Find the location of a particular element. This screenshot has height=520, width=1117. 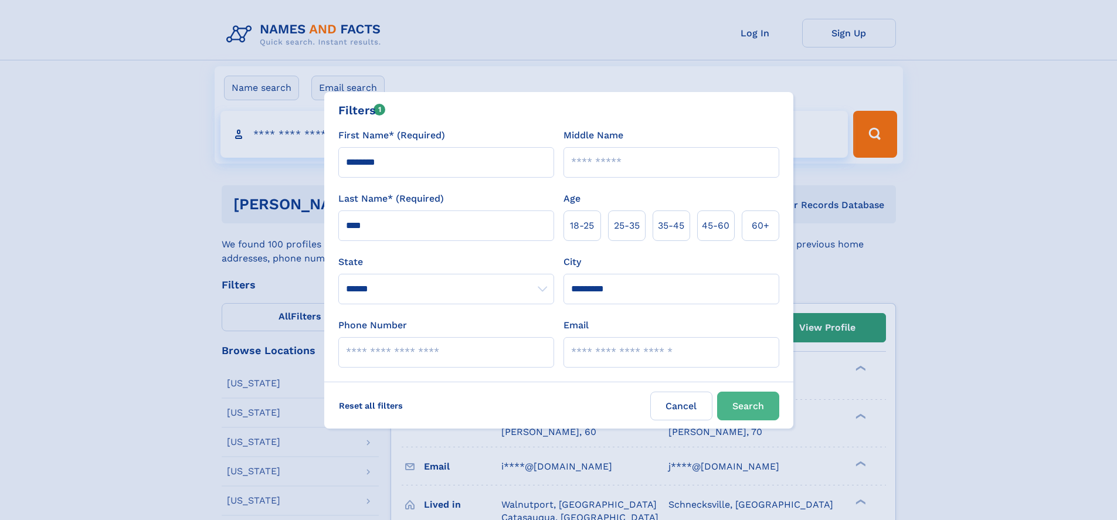

div: Filters is located at coordinates (362, 110).